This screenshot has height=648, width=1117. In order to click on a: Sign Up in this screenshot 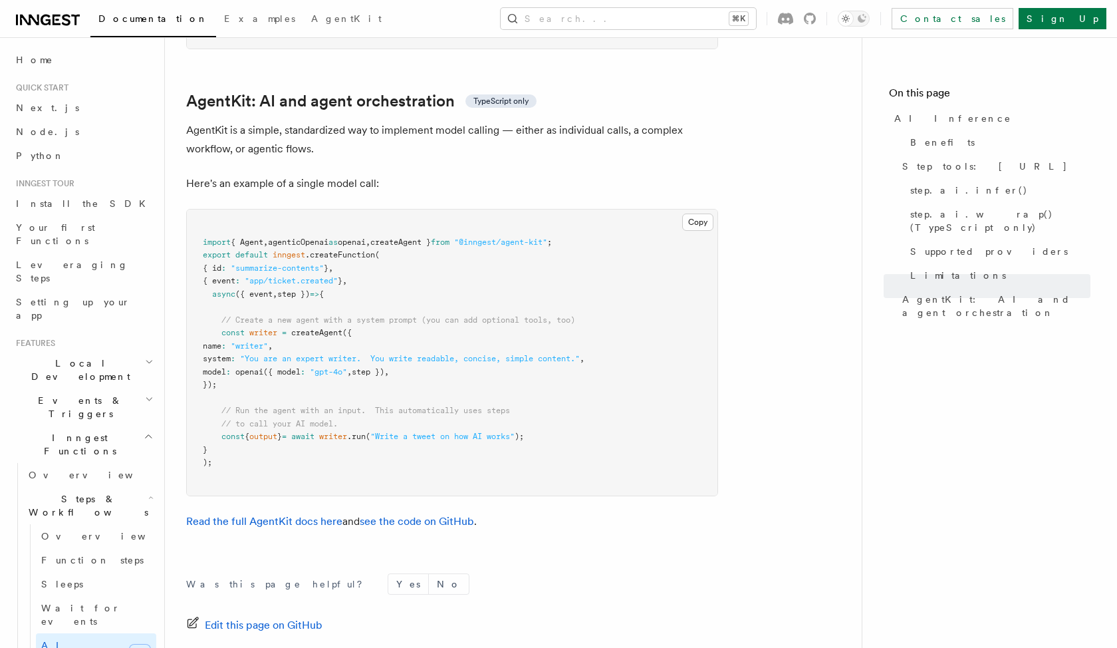, I will do `click(1063, 19)`.